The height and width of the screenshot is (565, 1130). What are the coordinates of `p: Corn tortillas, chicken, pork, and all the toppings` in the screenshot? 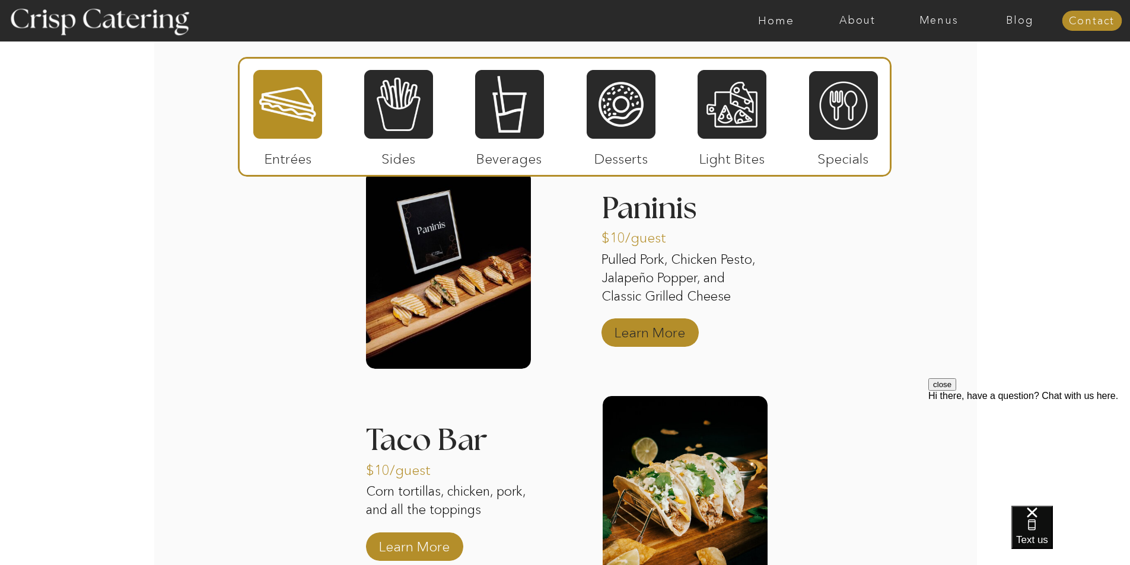 It's located at (449, 511).